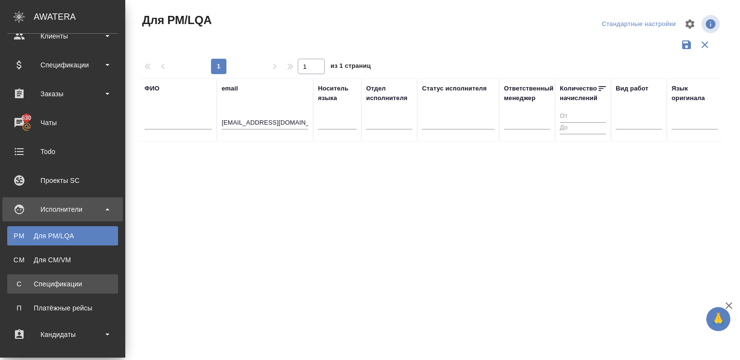 Image resolution: width=740 pixels, height=360 pixels. What do you see at coordinates (63, 335) in the screenshot?
I see `div: Кандидаты` at bounding box center [63, 335].